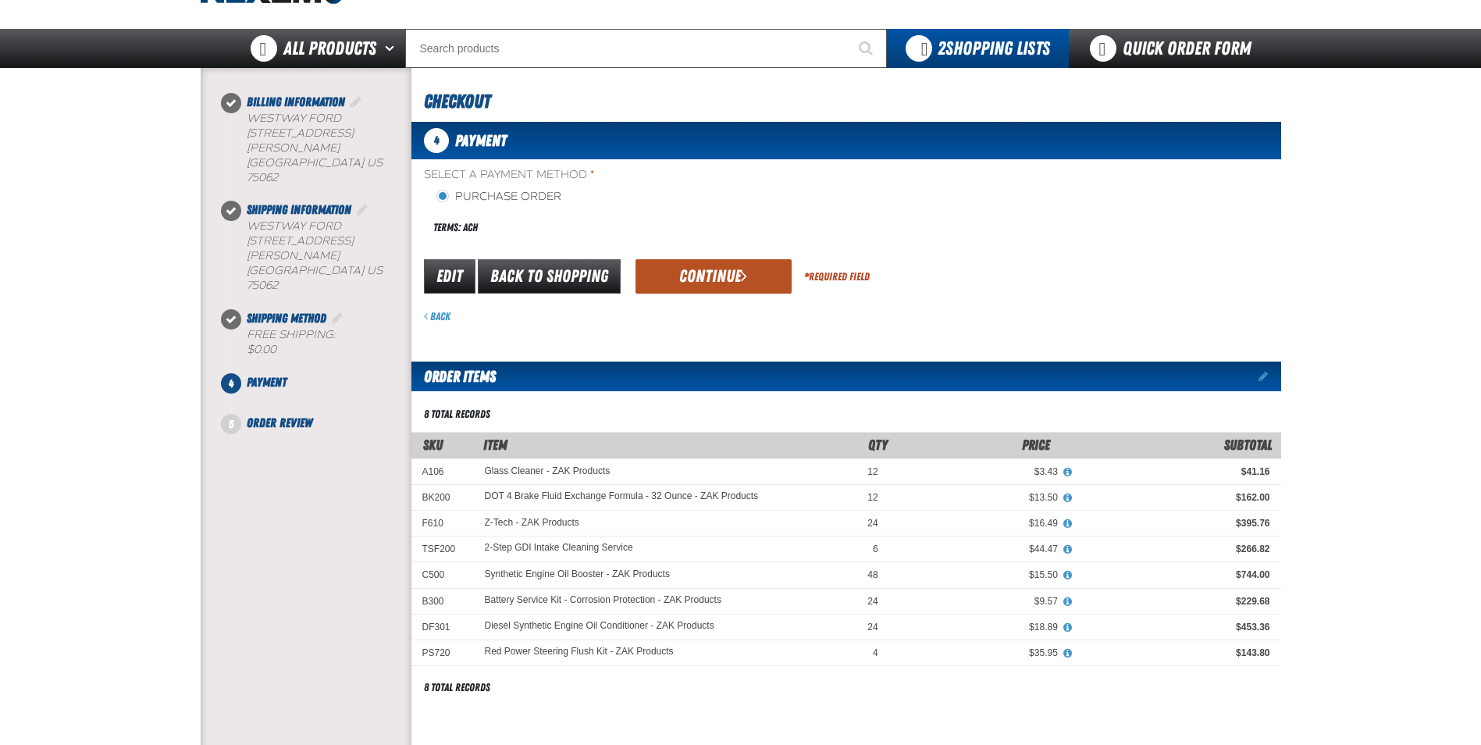  I want to click on input: Purchase Order, so click(443, 196).